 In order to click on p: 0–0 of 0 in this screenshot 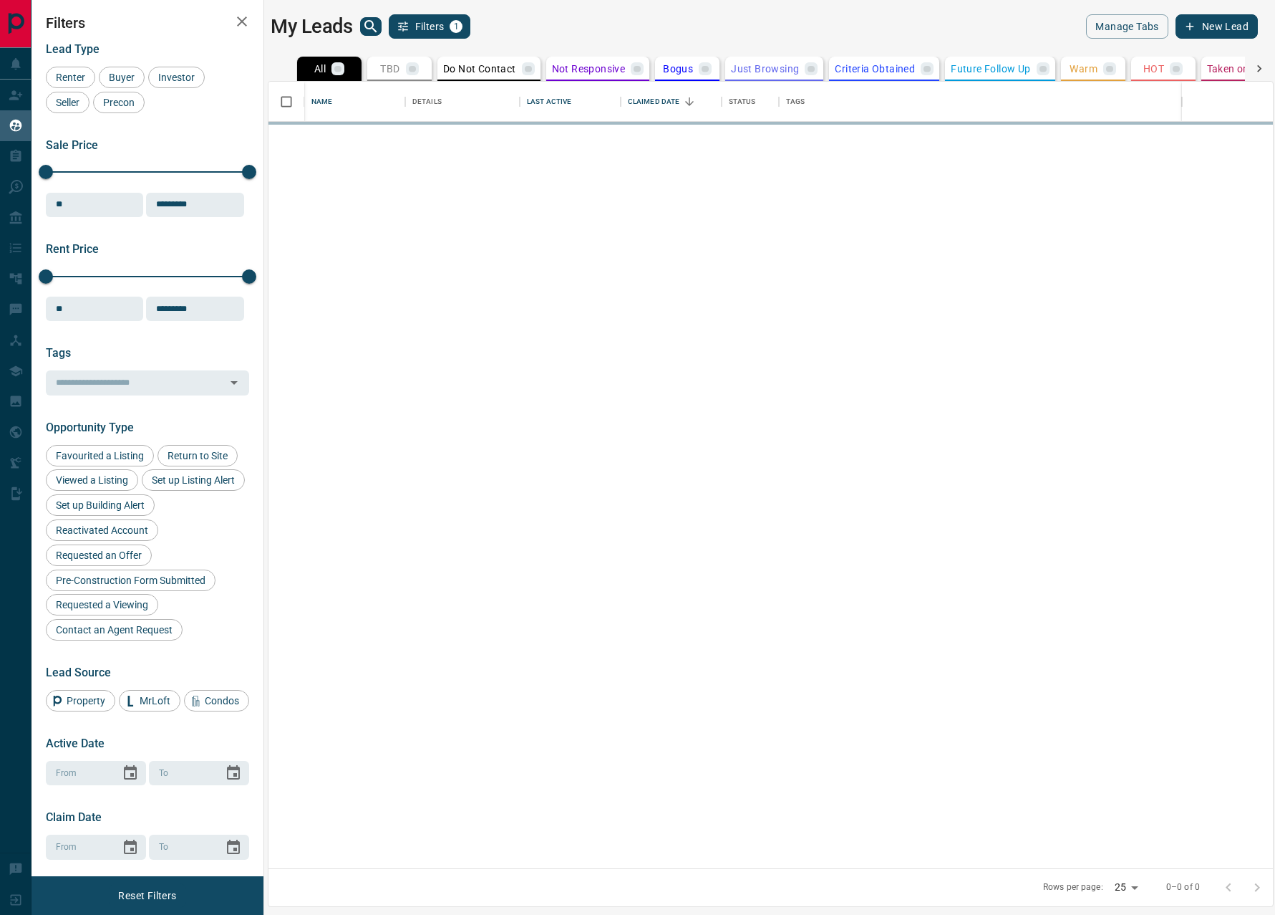, I will do `click(1183, 887)`.